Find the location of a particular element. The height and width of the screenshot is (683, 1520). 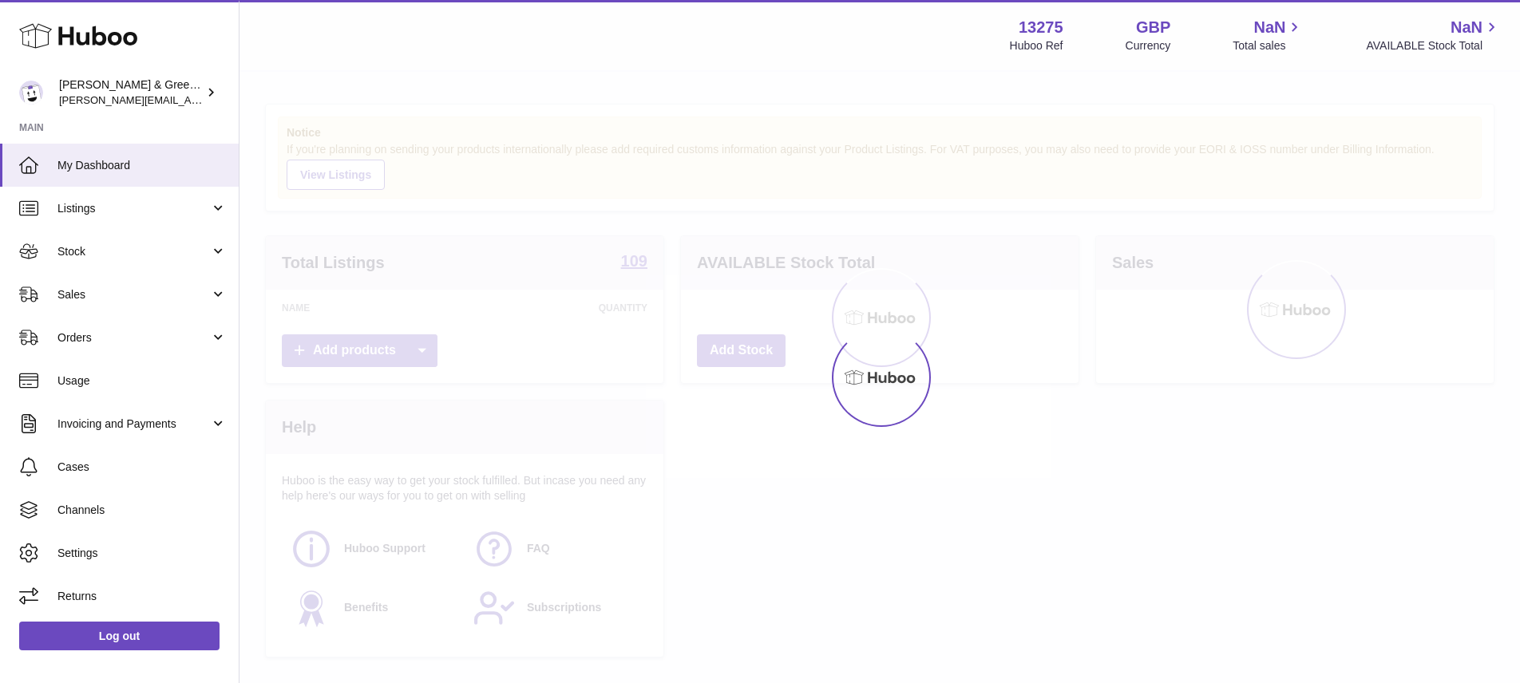

span: Stock is located at coordinates (133, 251).